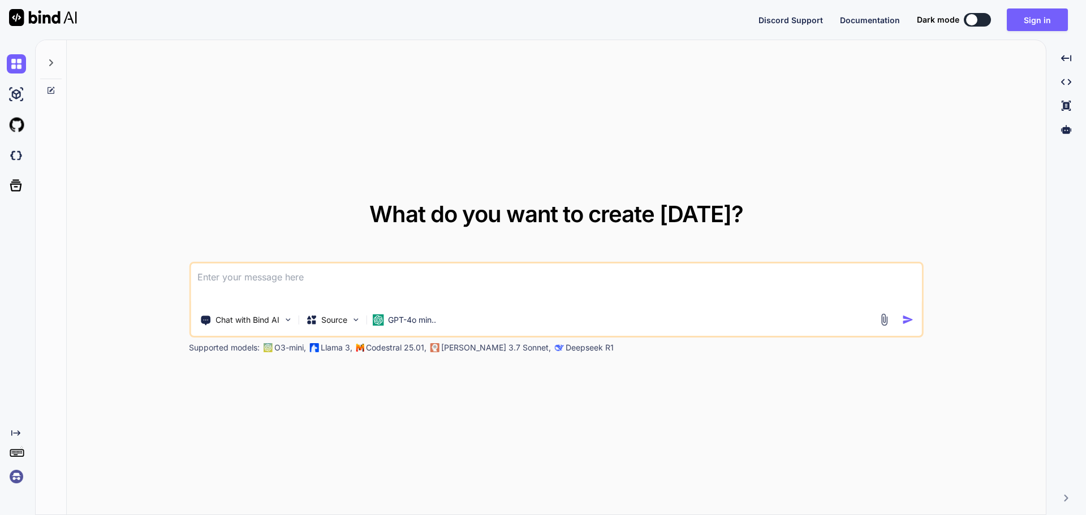  What do you see at coordinates (334, 320) in the screenshot?
I see `p: Source` at bounding box center [334, 320].